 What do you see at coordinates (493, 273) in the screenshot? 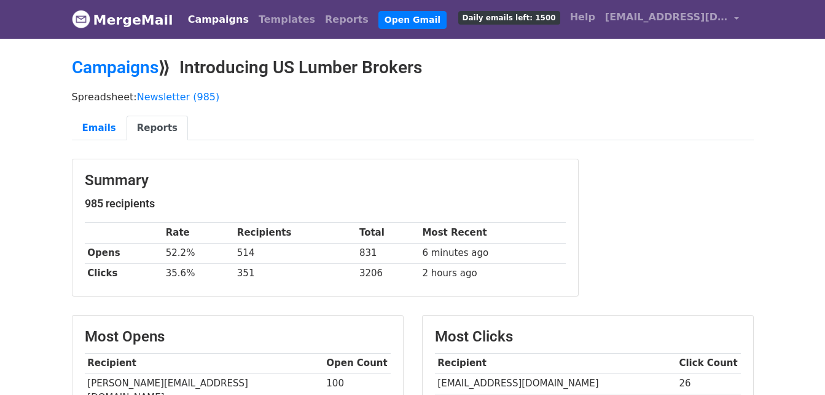
I see `td: 2 hours ago` at bounding box center [493, 273].